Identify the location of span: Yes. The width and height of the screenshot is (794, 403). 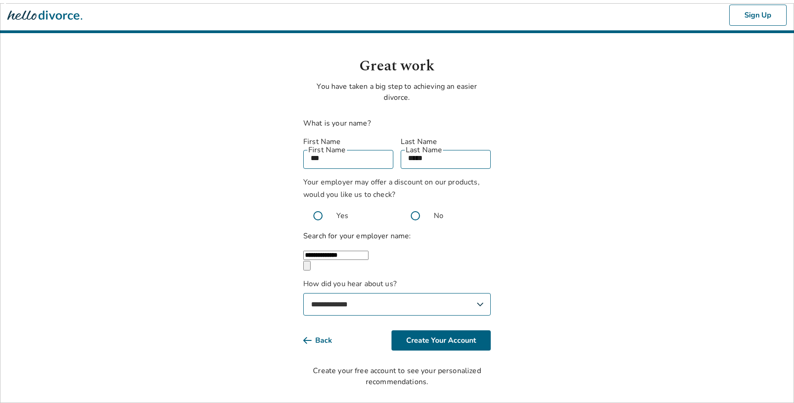
(342, 216).